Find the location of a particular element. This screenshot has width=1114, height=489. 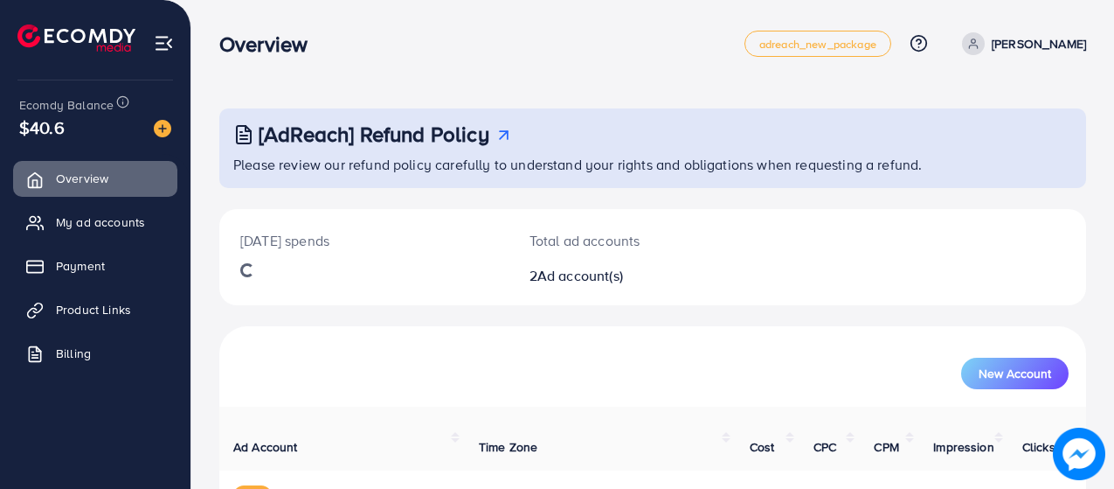

h3: [AdReach] Refund Policy is located at coordinates (374, 134).